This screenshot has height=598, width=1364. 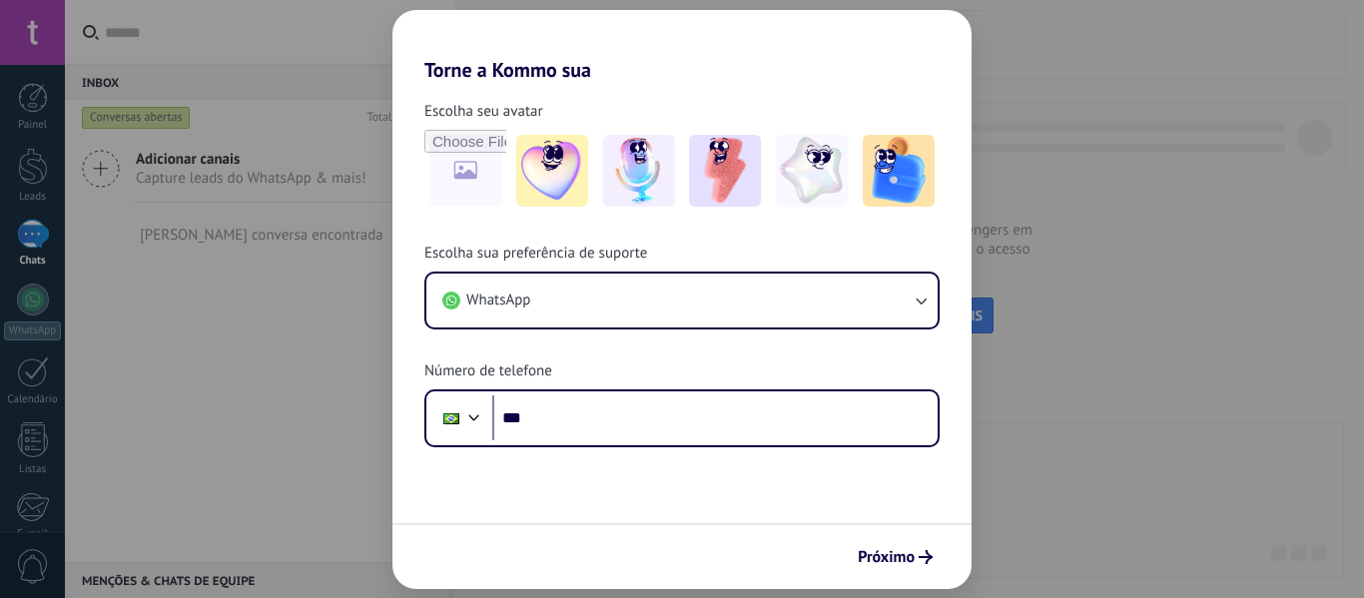 I want to click on img: -3.jpeg, so click(x=725, y=171).